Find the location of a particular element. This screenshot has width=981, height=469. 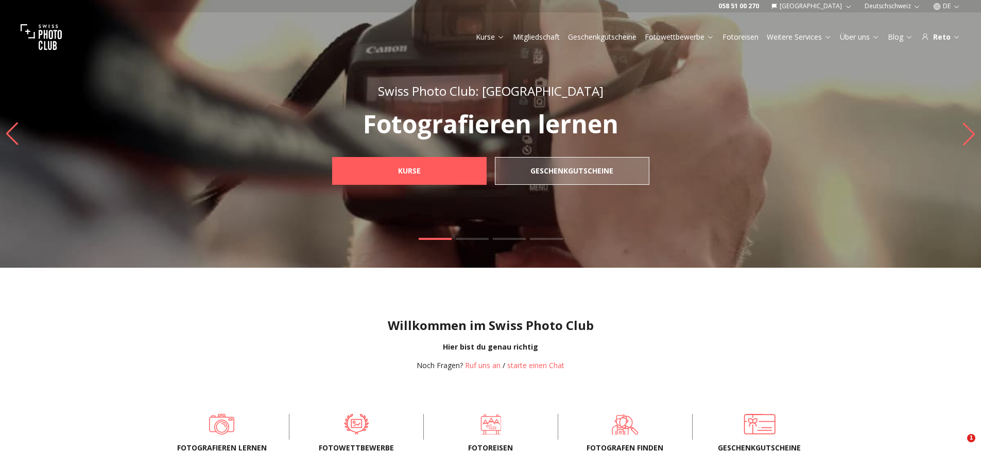

h1: Willkommen im Swiss Photo Club is located at coordinates (490, 326).